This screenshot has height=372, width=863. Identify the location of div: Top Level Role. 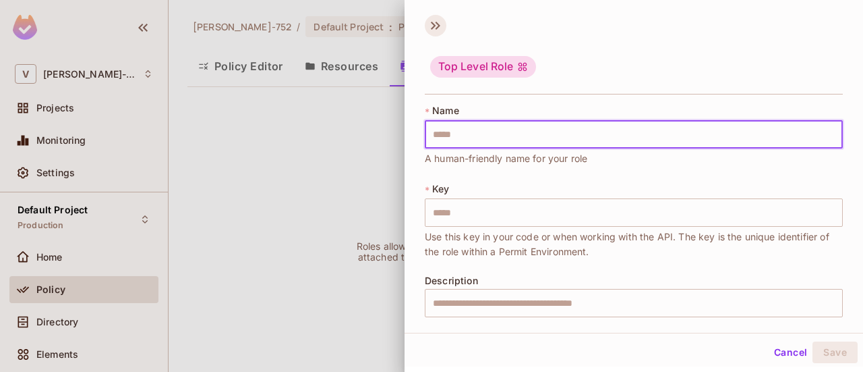
(483, 67).